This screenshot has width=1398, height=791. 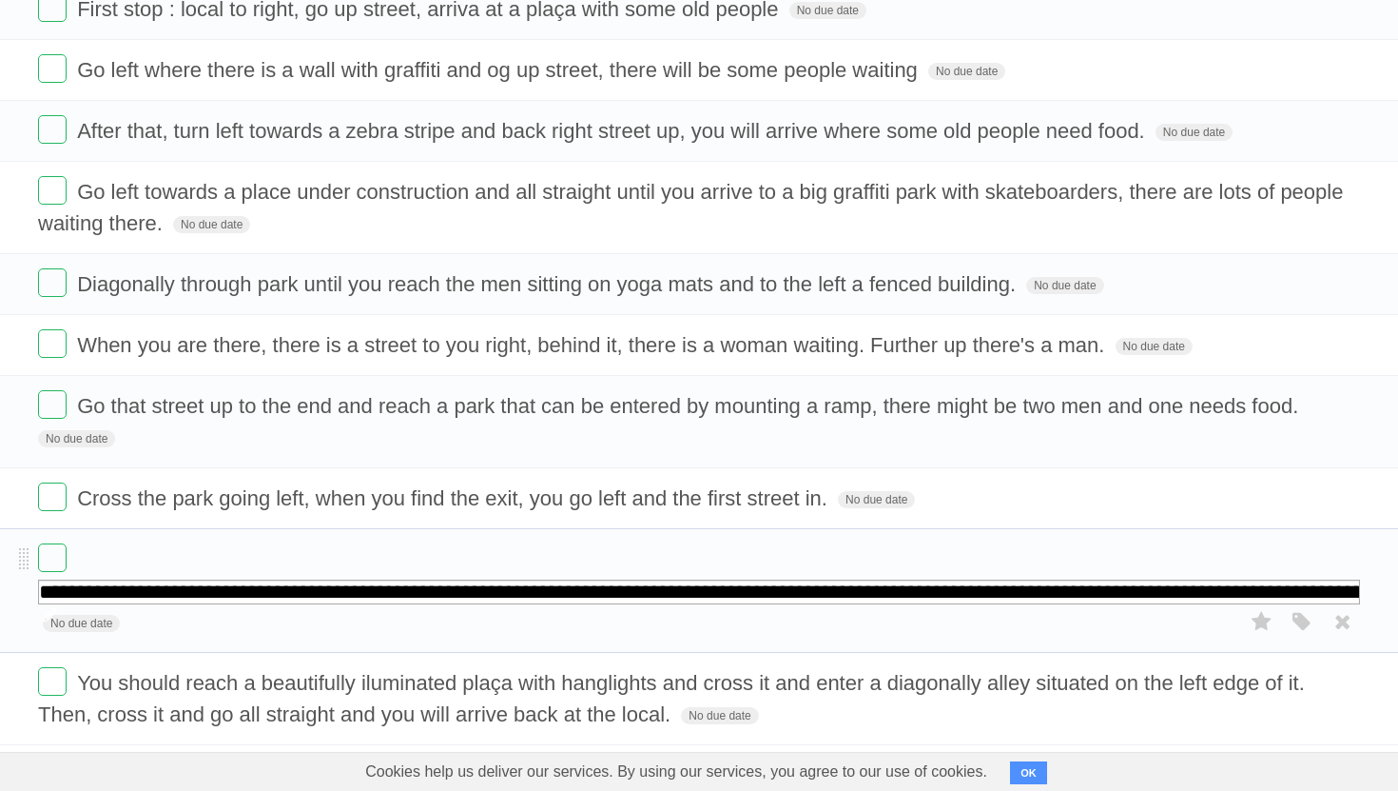 What do you see at coordinates (676, 772) in the screenshot?
I see `span: Cookies help us deliver our services. By using our services, you agree to our use of cookies.` at bounding box center [676, 772].